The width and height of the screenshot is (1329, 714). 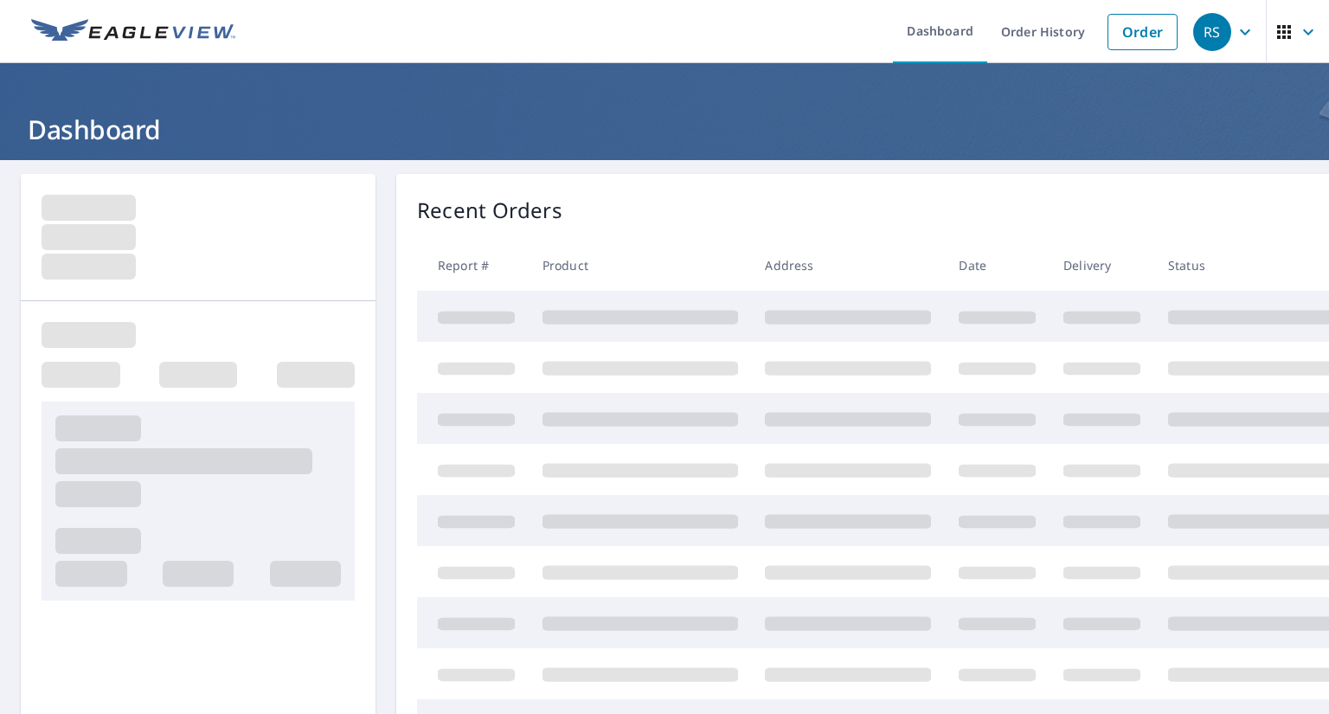 I want to click on th: Product, so click(x=640, y=265).